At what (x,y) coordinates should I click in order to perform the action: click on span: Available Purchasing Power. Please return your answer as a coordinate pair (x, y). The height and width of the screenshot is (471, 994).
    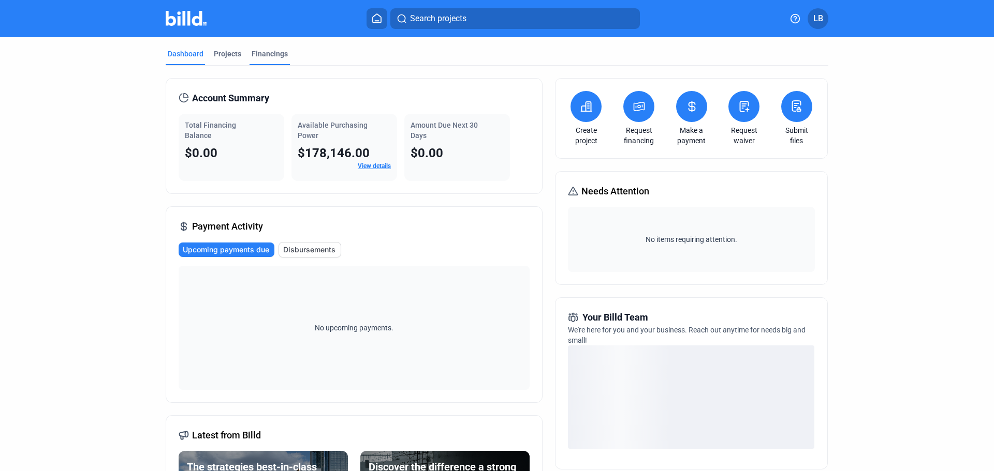
    Looking at the image, I should click on (332, 130).